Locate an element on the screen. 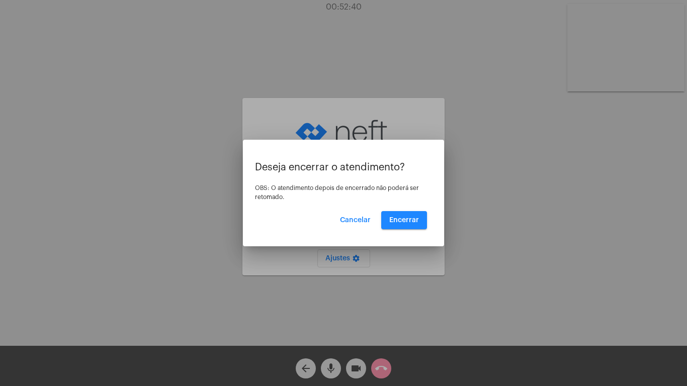 This screenshot has width=687, height=386. button: Cancelar is located at coordinates (355, 220).